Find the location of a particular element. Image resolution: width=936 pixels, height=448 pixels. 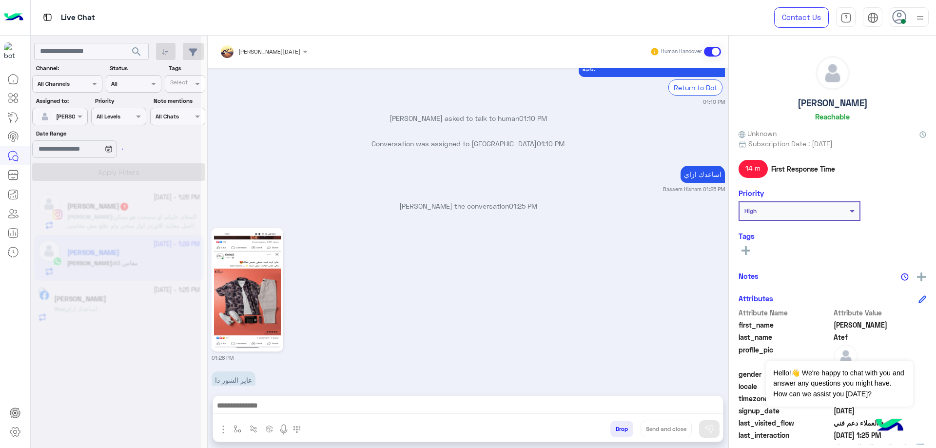

img: add is located at coordinates (922, 277).